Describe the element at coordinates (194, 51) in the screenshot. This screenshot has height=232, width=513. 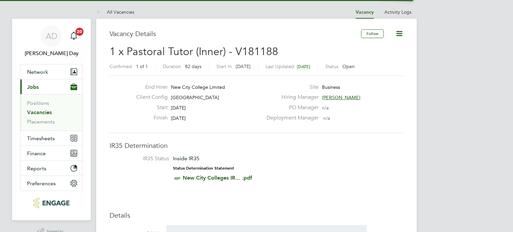
I see `span: 1 x Pastoral Tutor (Inner) - V181188` at that location.